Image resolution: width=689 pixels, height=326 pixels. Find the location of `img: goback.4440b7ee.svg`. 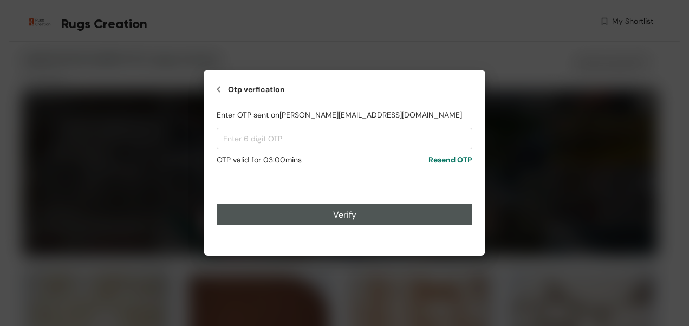

img: goback.4440b7ee.svg is located at coordinates (219, 89).